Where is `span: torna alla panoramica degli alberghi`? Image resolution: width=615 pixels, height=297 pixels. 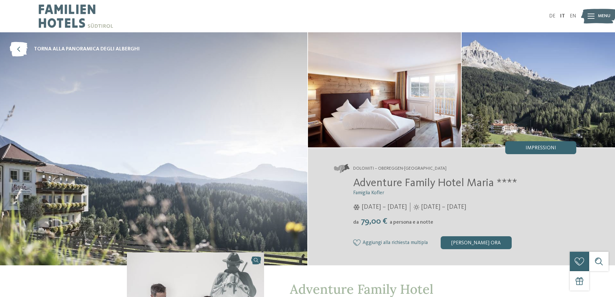
span: torna alla panoramica degli alberghi is located at coordinates (87, 49).